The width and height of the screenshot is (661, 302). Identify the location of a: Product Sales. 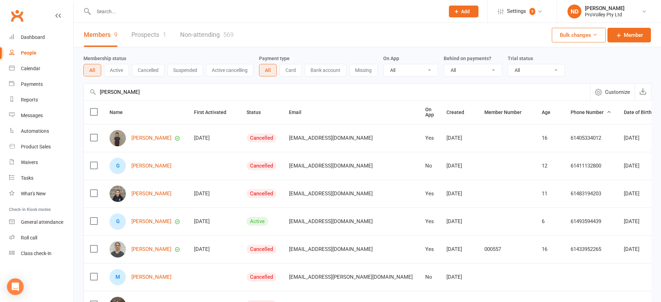
(41, 147).